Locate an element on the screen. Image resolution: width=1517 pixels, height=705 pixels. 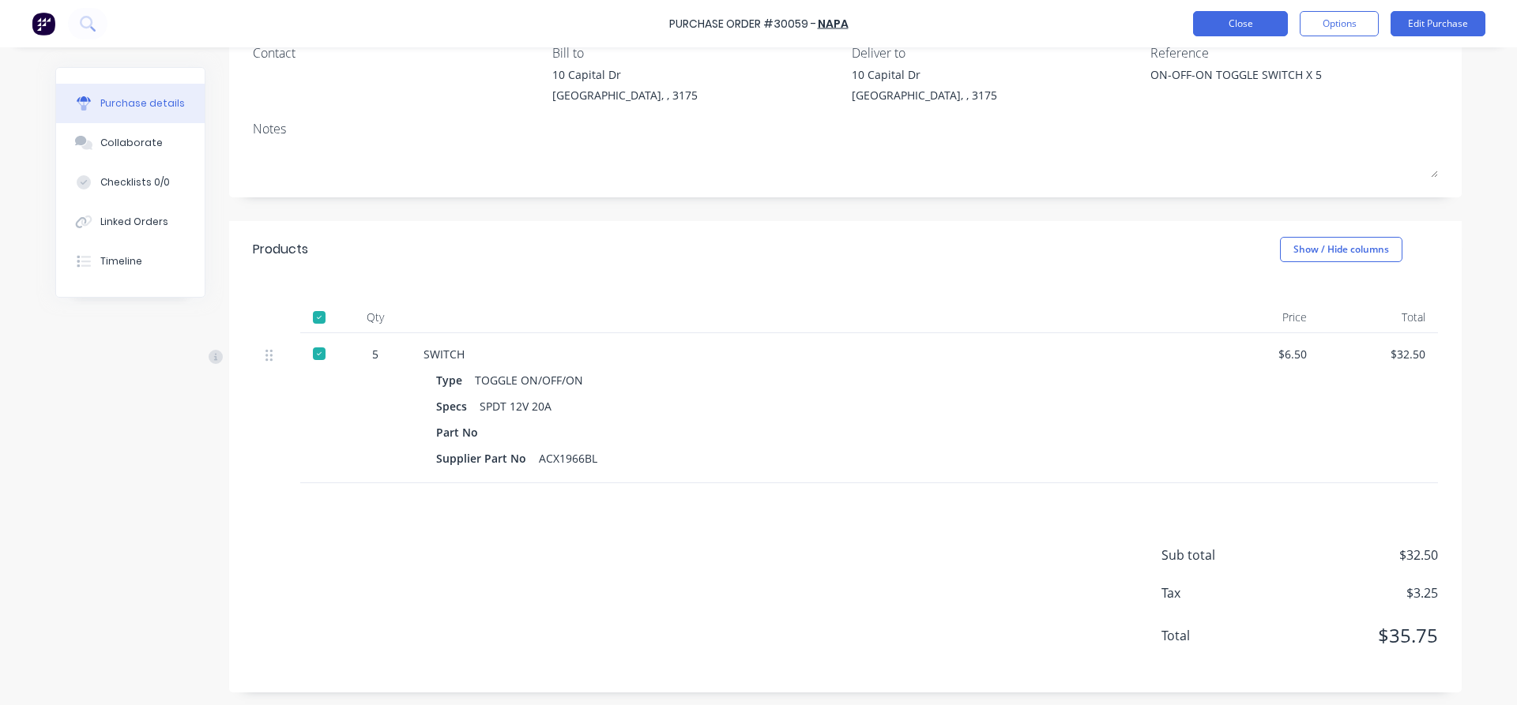
textarea: ON-OFF-ON TOGGLE SWITCH X 5 is located at coordinates (1249, 84).